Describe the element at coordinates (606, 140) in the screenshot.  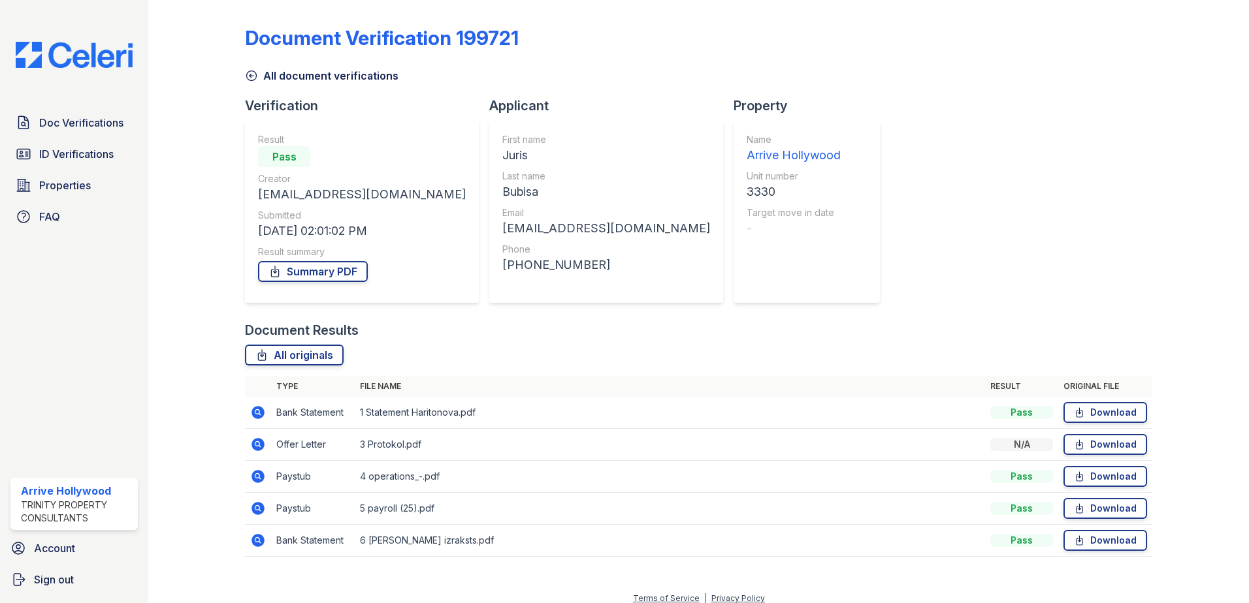
I see `div: First name` at that location.